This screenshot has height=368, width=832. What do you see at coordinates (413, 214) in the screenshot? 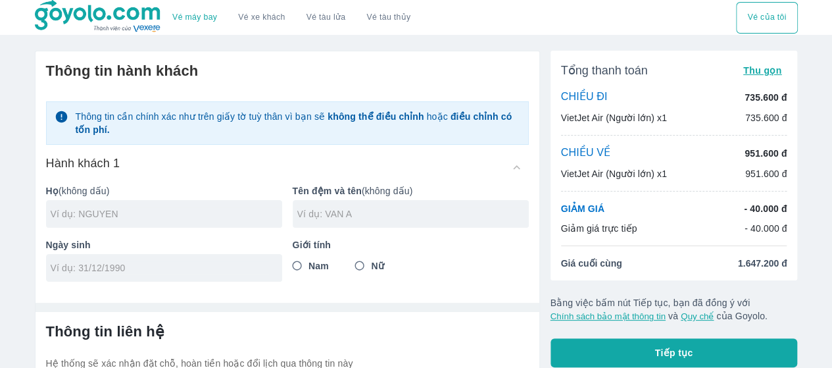
I see `input: Ví dụ: VAN A` at bounding box center [413, 214].